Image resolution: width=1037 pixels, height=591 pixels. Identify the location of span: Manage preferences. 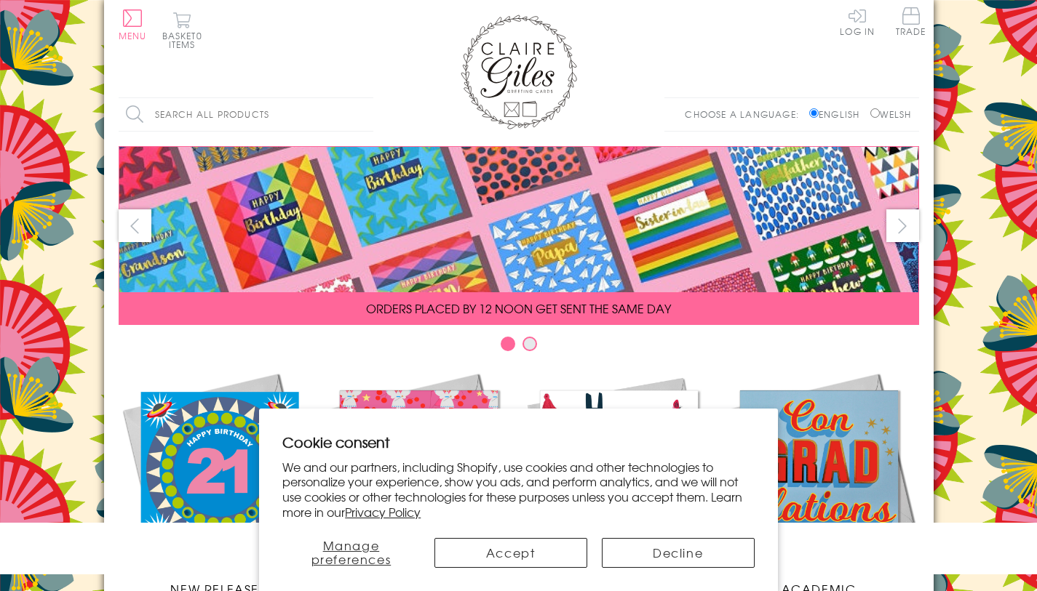
(351, 552).